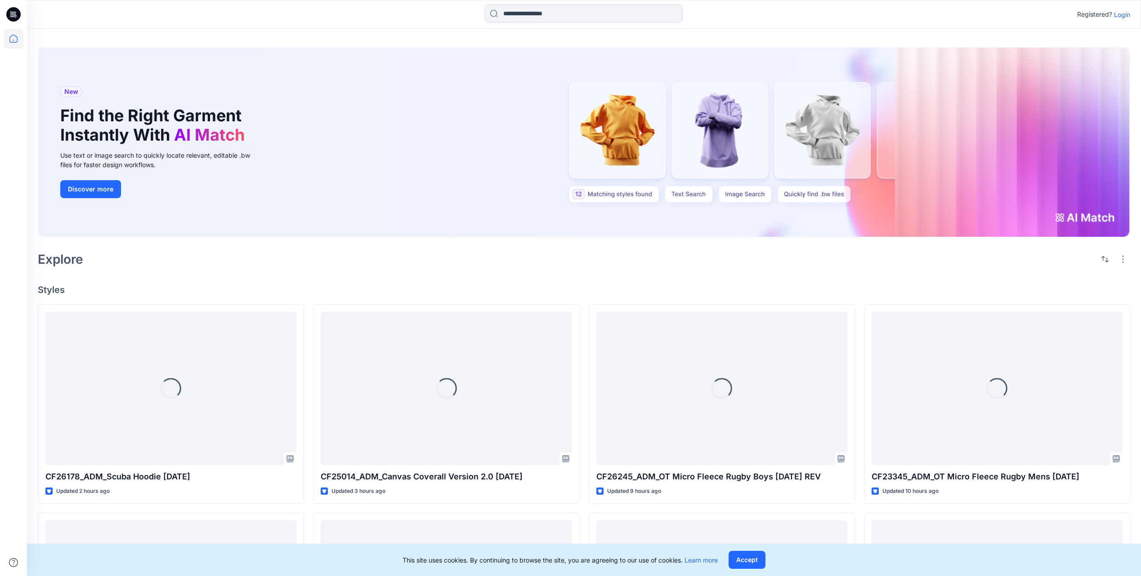 This screenshot has height=576, width=1141. What do you see at coordinates (90, 189) in the screenshot?
I see `button: Discover more` at bounding box center [90, 189].